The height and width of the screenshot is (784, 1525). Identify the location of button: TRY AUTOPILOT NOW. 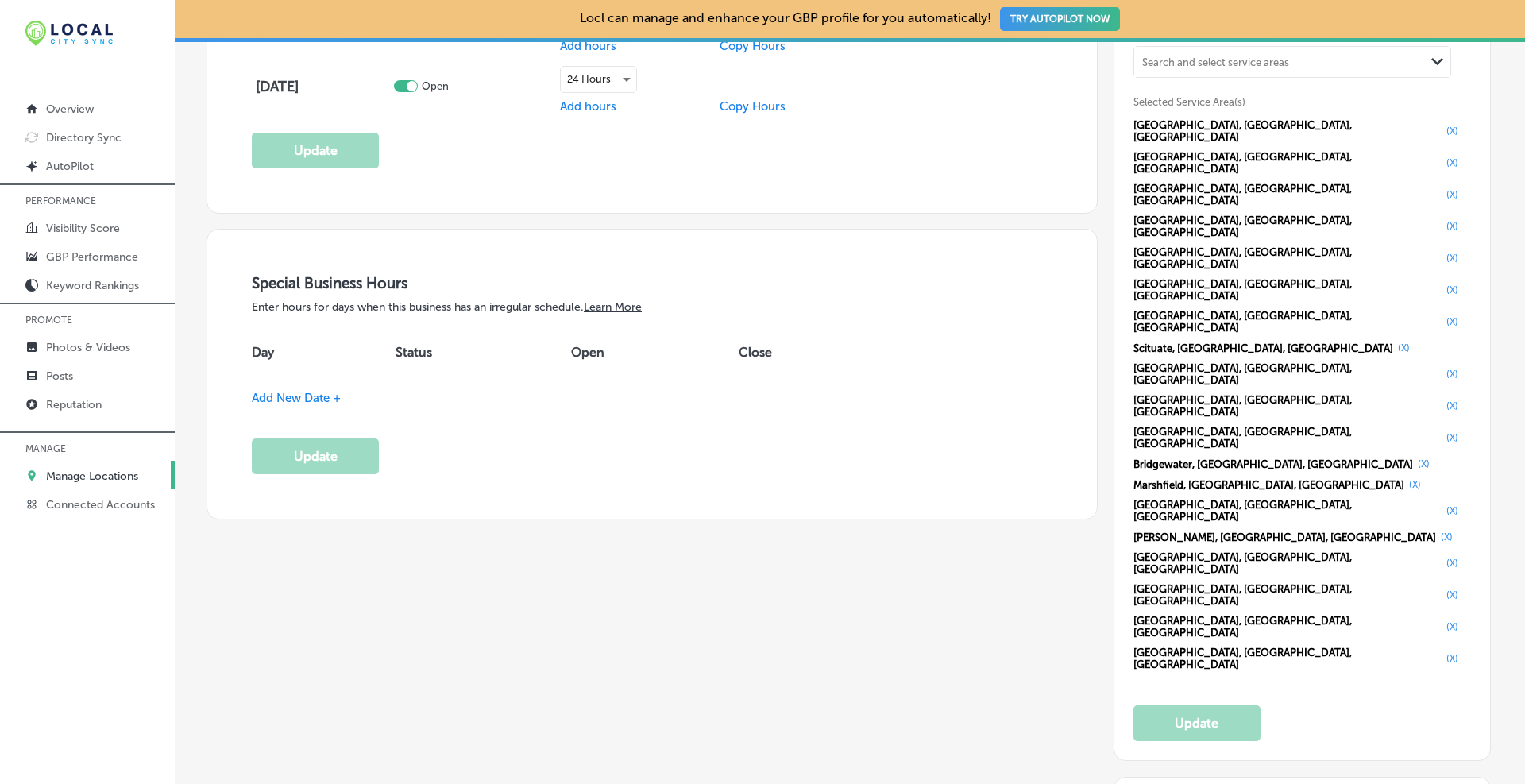
(1060, 19).